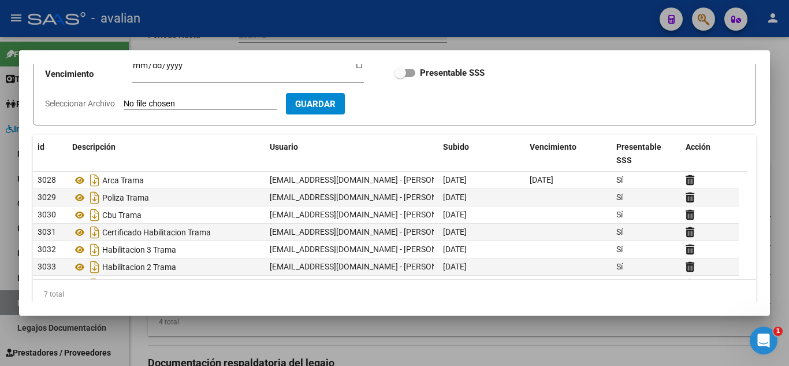 The image size is (789, 366). I want to click on span: Descripción, so click(94, 147).